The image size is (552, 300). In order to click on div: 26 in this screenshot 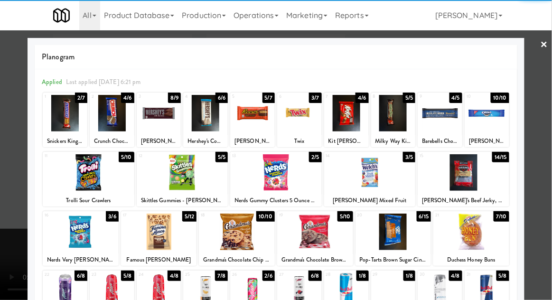, I will do `click(242, 275)`.